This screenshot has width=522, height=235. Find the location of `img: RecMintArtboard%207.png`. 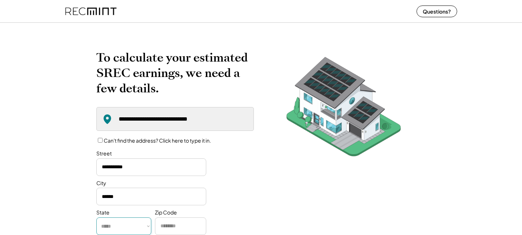

img: RecMintArtboard%207.png is located at coordinates (344, 108).